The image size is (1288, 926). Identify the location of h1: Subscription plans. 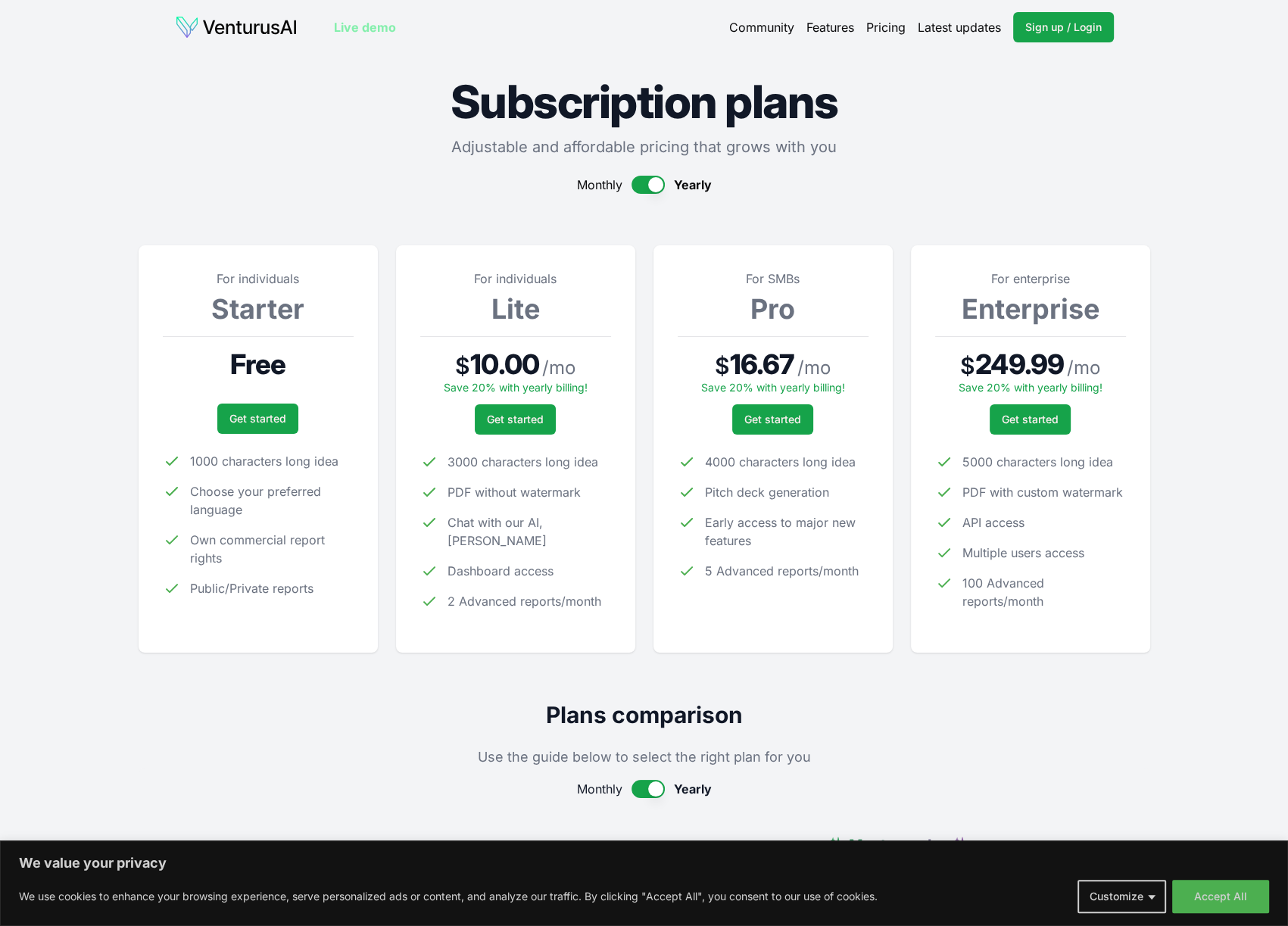
(644, 101).